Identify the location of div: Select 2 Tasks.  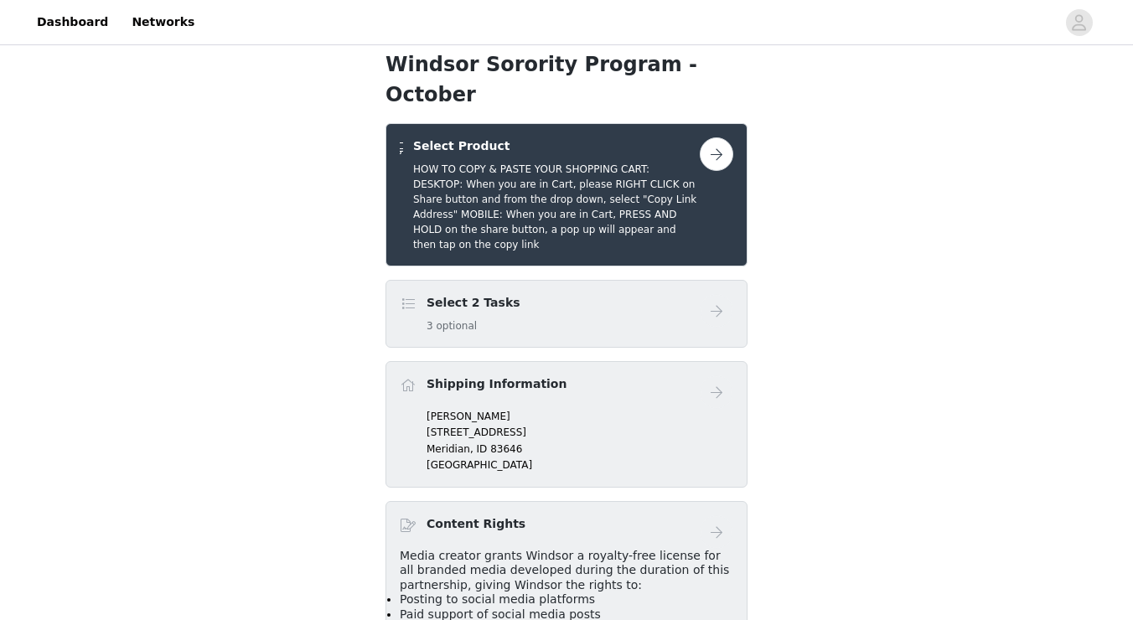
(566, 313).